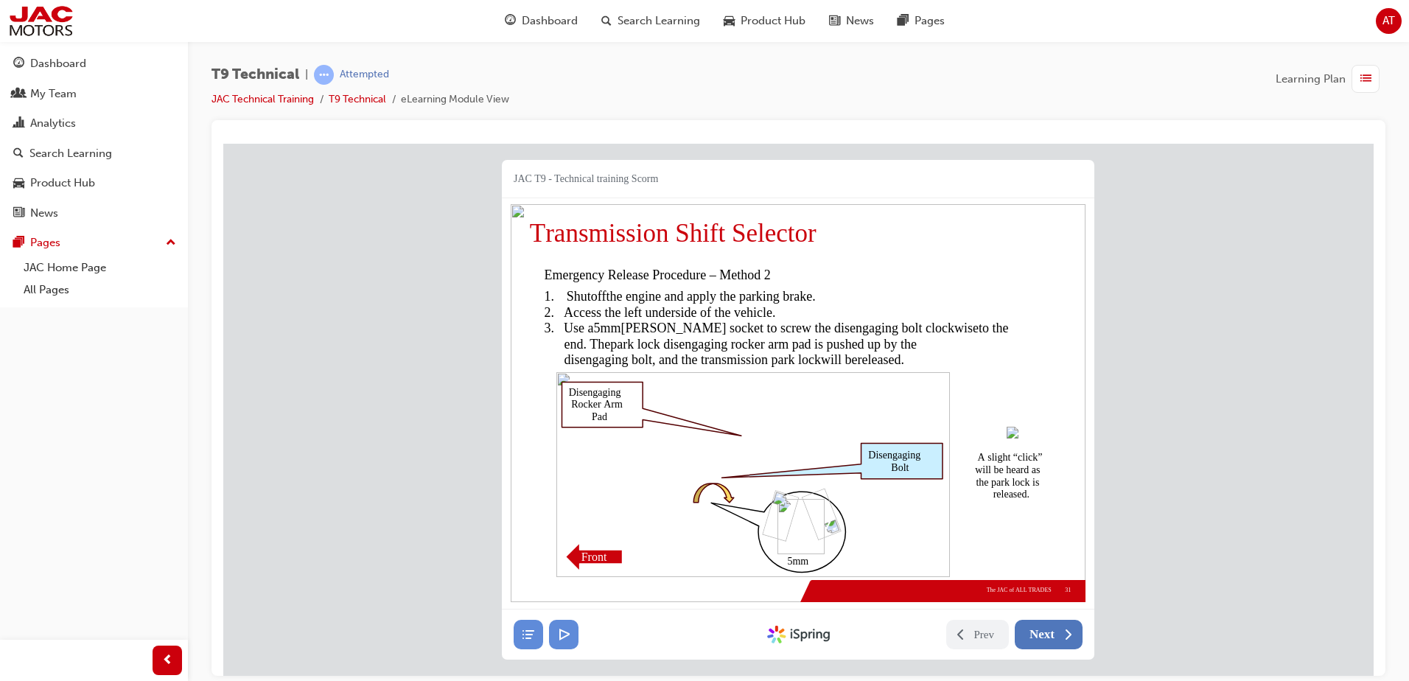 The width and height of the screenshot is (1409, 681). What do you see at coordinates (71, 153) in the screenshot?
I see `div: Search Learning` at bounding box center [71, 153].